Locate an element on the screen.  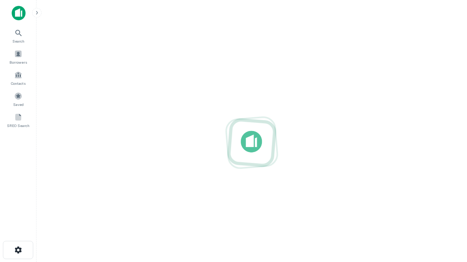
a: Contacts is located at coordinates (18, 78).